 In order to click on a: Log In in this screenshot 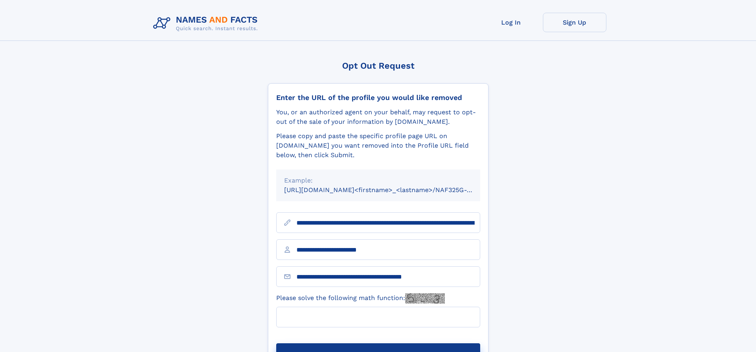, I will do `click(511, 22)`.